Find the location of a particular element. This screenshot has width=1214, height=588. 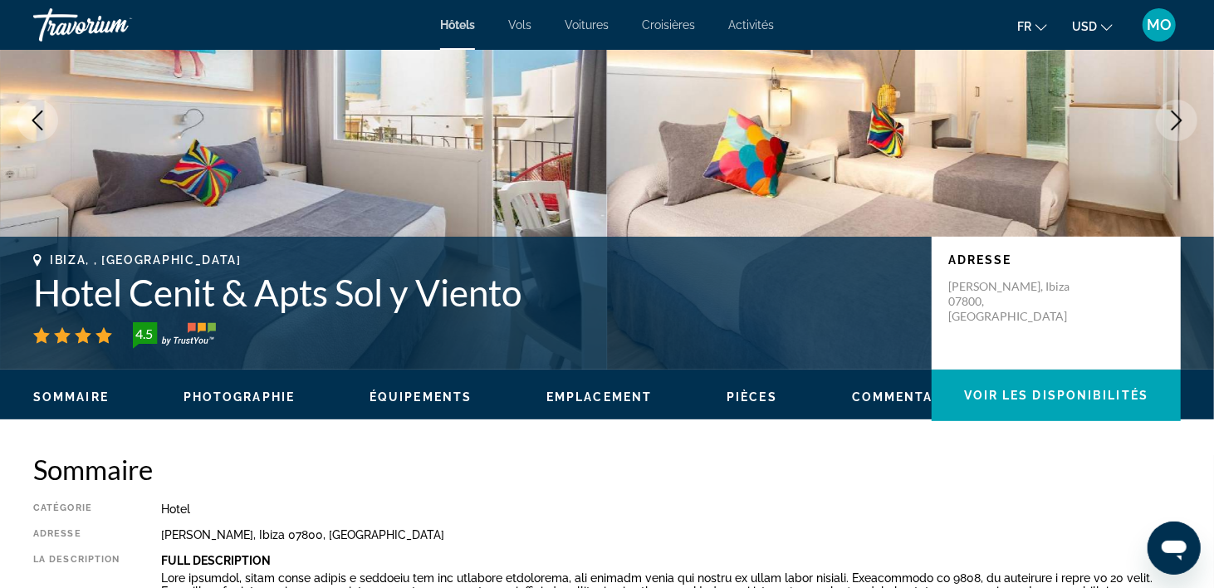

button: User Menu is located at coordinates (1159, 25).